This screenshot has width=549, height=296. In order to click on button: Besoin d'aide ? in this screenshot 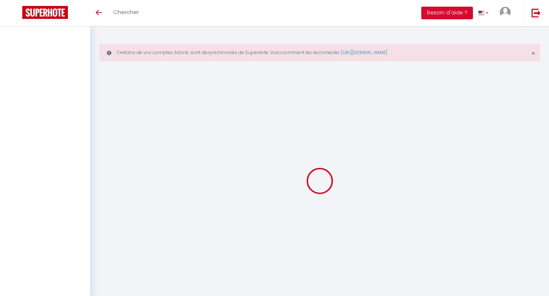, I will do `click(447, 13)`.